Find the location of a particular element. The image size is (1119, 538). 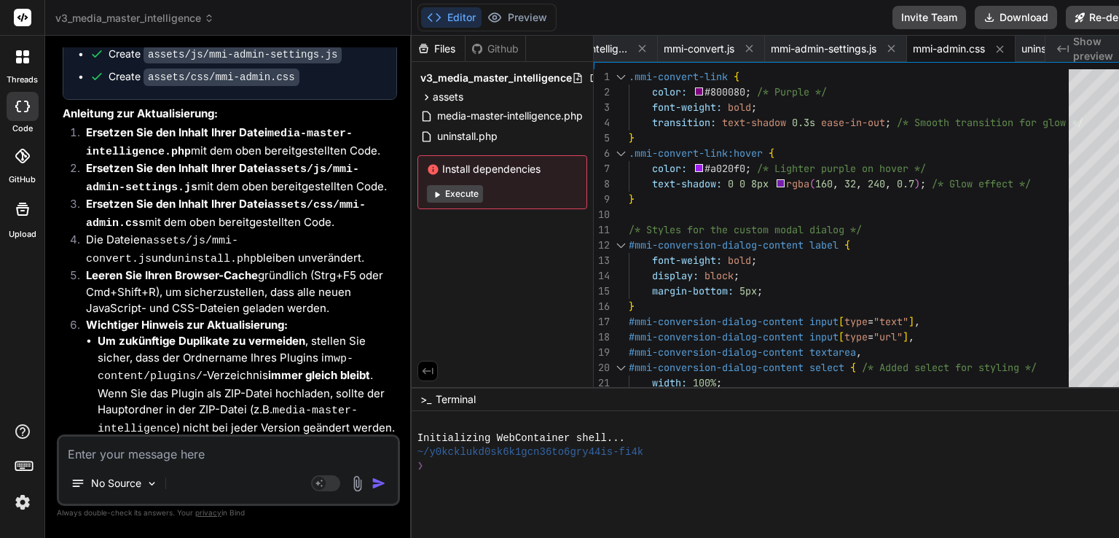

span: .mmi-convert-link:hover is located at coordinates (696, 153).